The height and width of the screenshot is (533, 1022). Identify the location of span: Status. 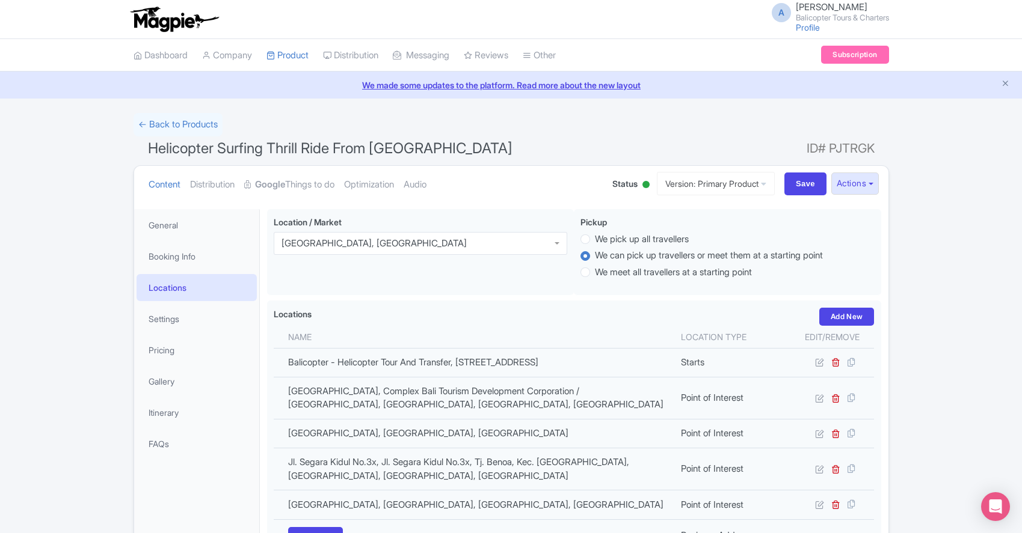
(625, 183).